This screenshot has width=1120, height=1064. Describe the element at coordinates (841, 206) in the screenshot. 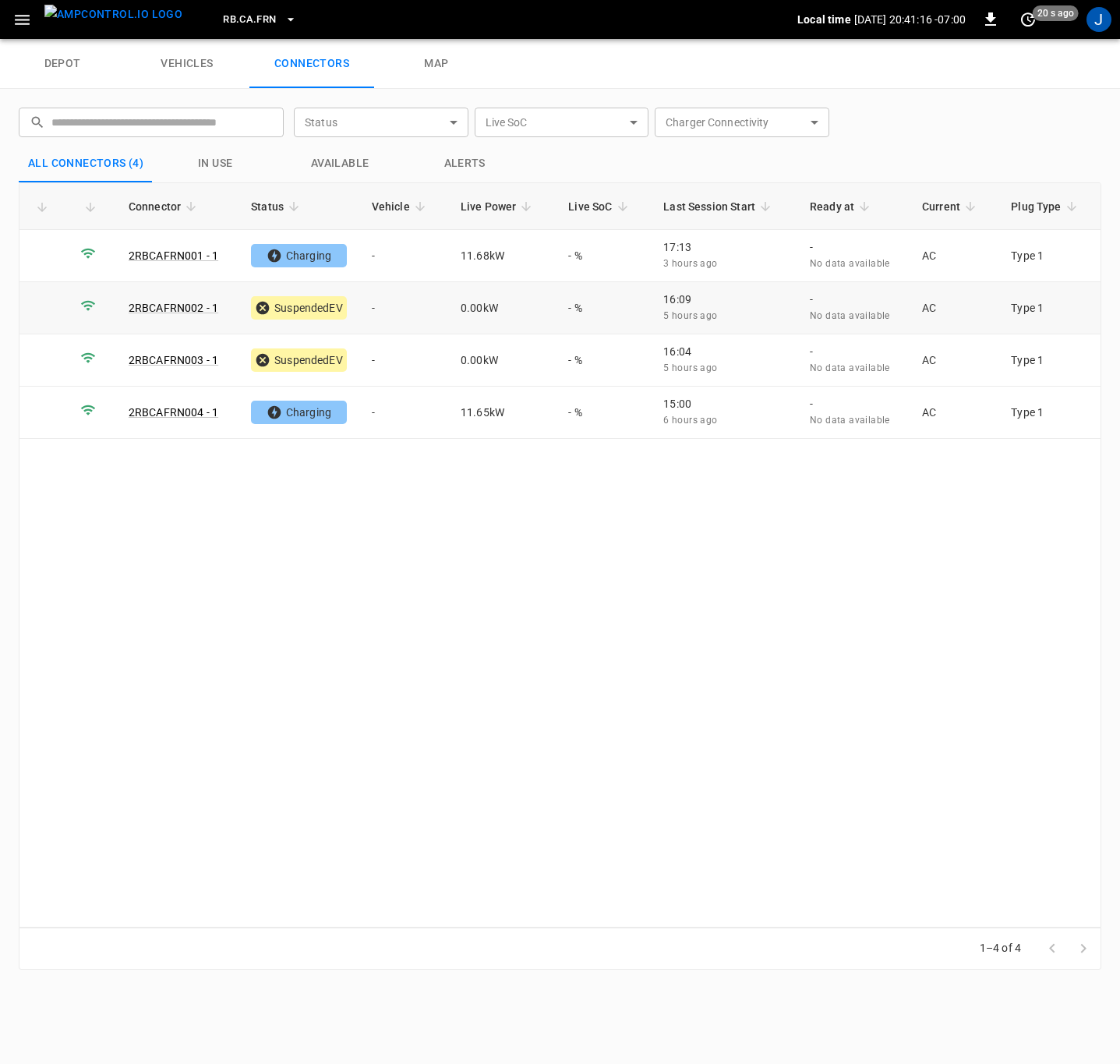

I see `span: Ready at` at that location.